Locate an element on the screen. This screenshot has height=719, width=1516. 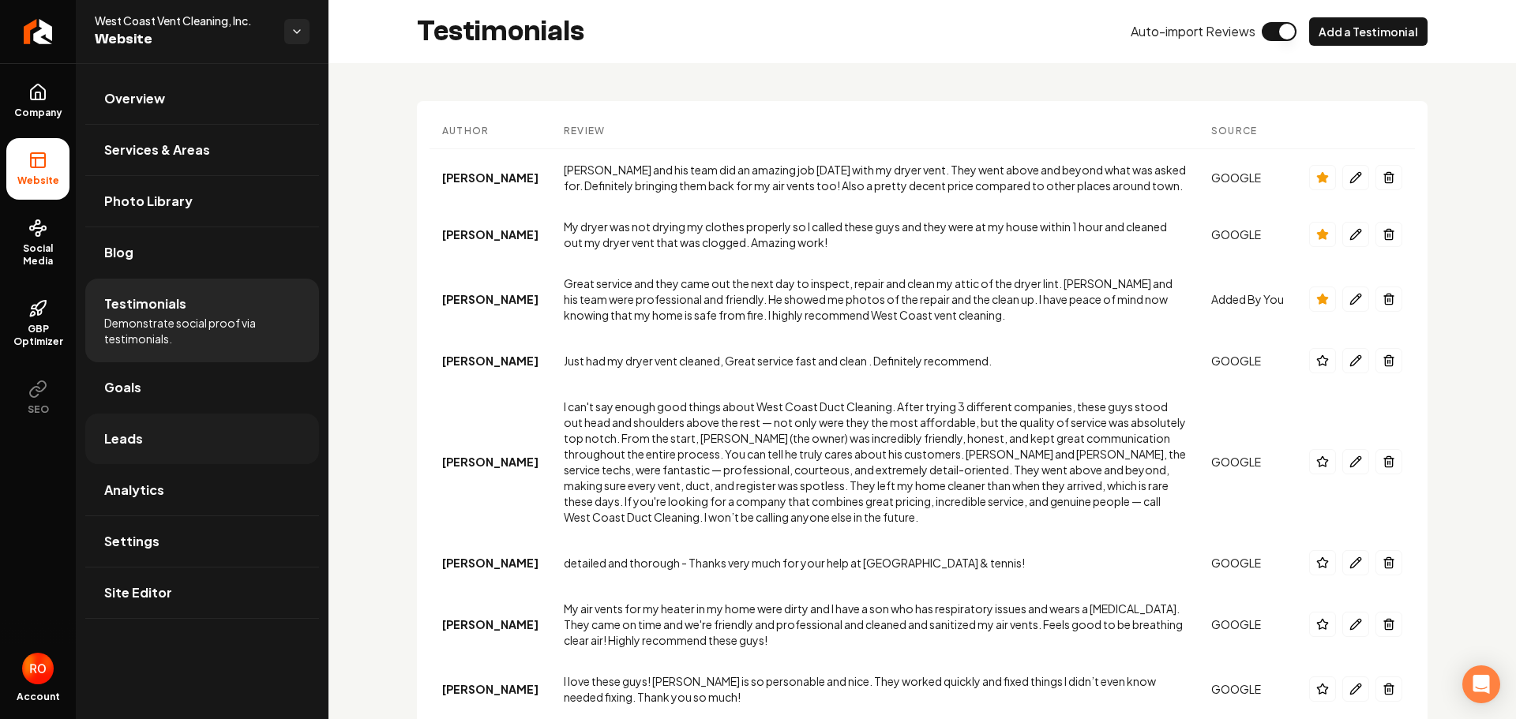
span: GBP Optimizer is located at coordinates (38, 336).